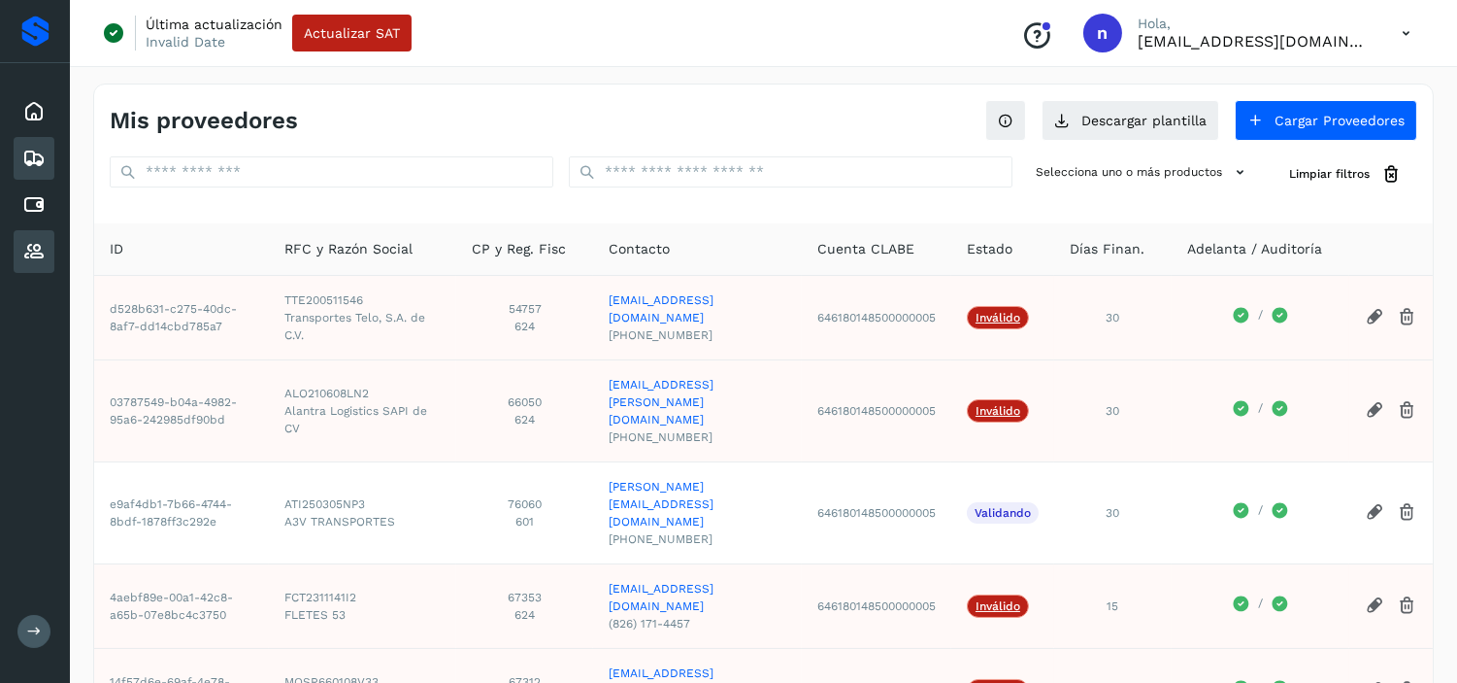 The width and height of the screenshot is (1457, 683). Describe the element at coordinates (185, 42) in the screenshot. I see `p: Invalid Date` at that location.